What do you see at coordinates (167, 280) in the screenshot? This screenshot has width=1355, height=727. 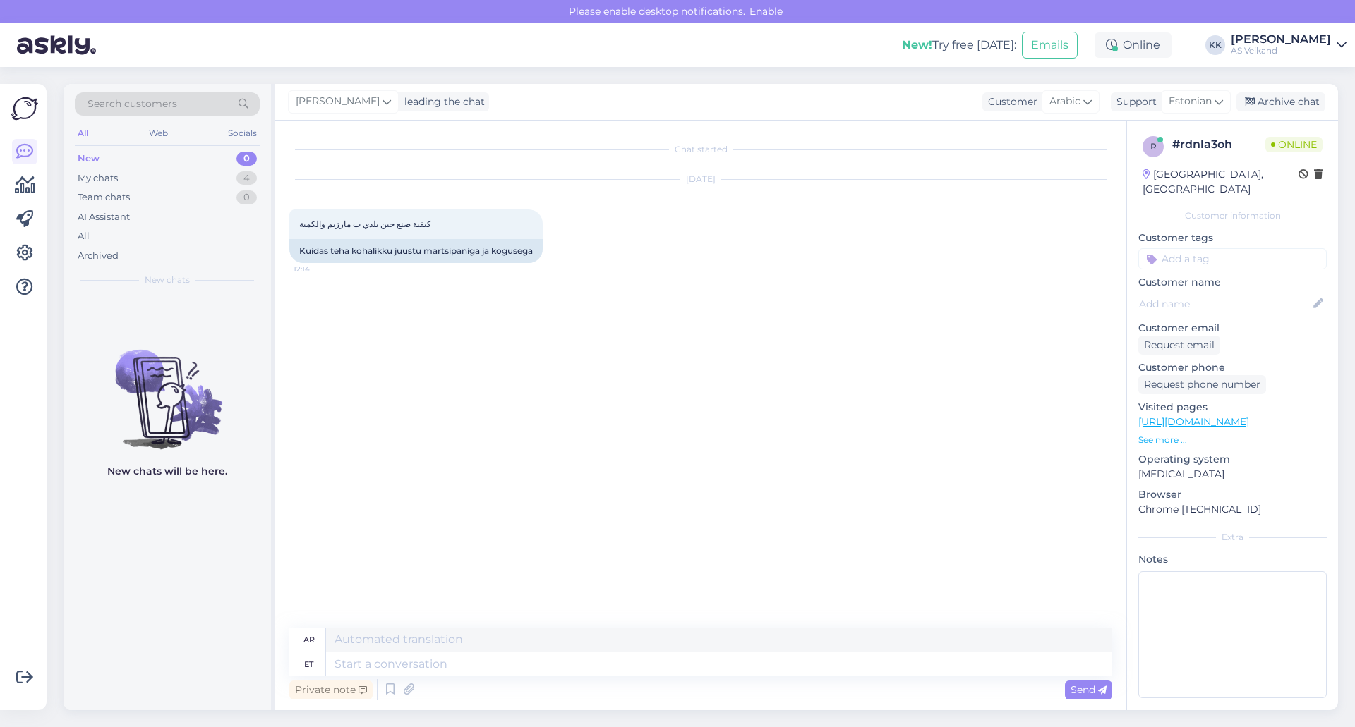 I see `span: New chats` at bounding box center [167, 280].